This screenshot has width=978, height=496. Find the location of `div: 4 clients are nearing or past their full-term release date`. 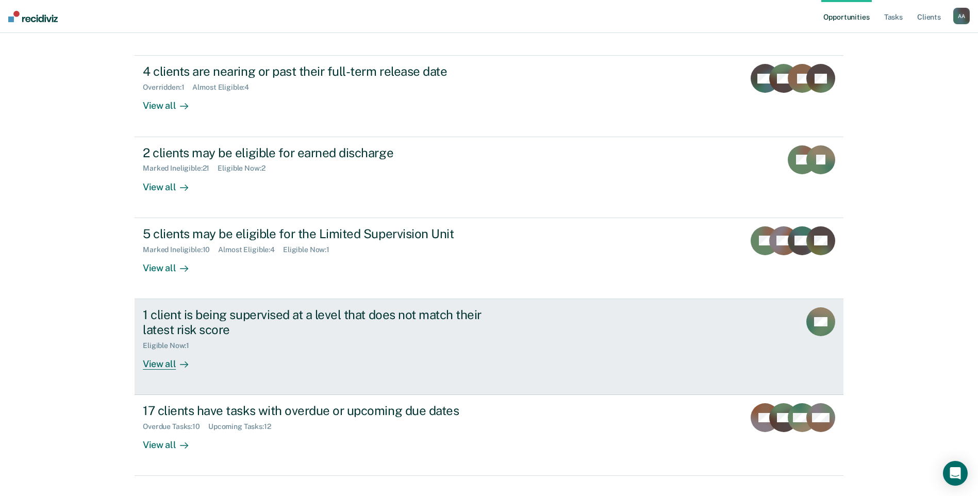

div: 4 clients are nearing or past their full-term release date is located at coordinates (324, 71).